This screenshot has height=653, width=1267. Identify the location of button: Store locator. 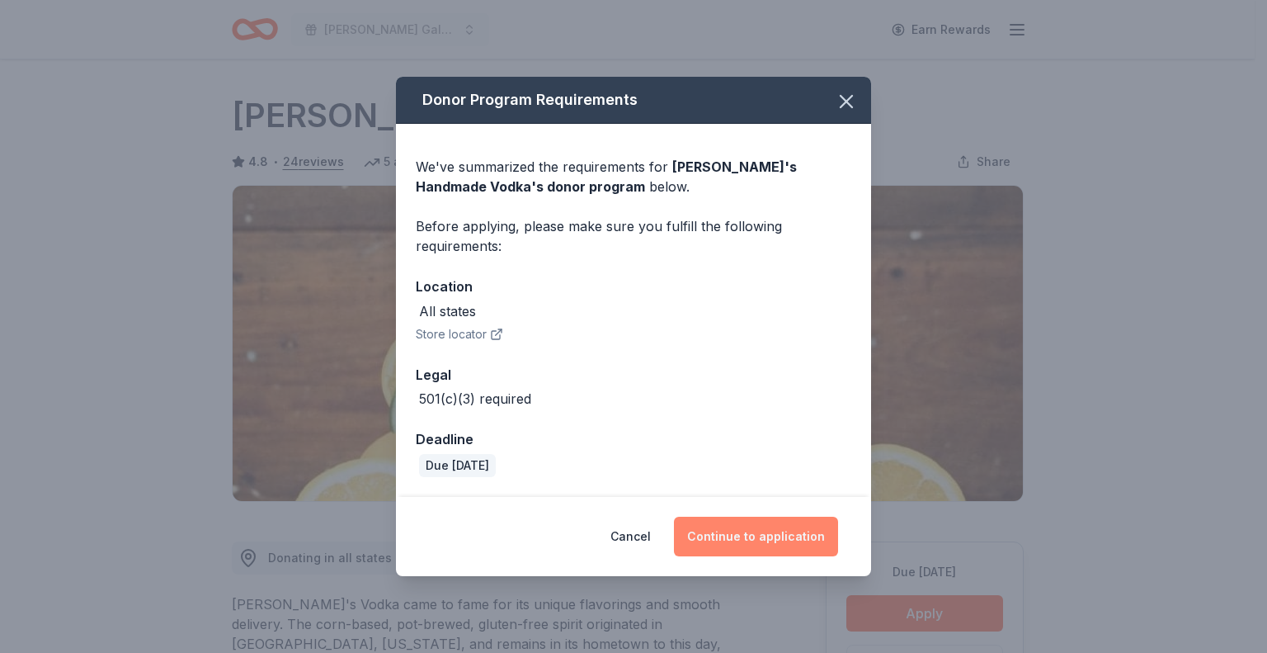
(460, 334).